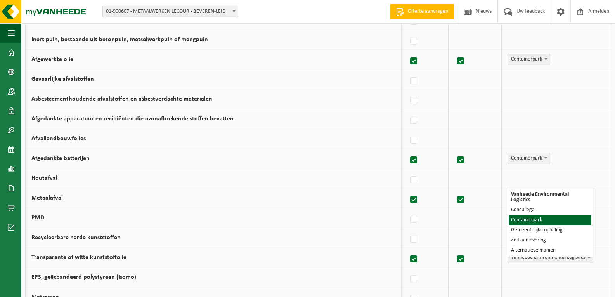 The image size is (615, 297). What do you see at coordinates (62, 79) in the screenshot?
I see `label: Gevaarlijke afvalstoffen` at bounding box center [62, 79].